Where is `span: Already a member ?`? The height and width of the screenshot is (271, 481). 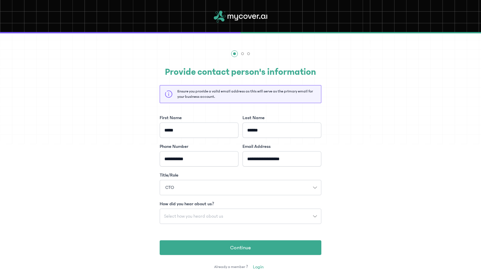 span: Already a member ? is located at coordinates (231, 267).